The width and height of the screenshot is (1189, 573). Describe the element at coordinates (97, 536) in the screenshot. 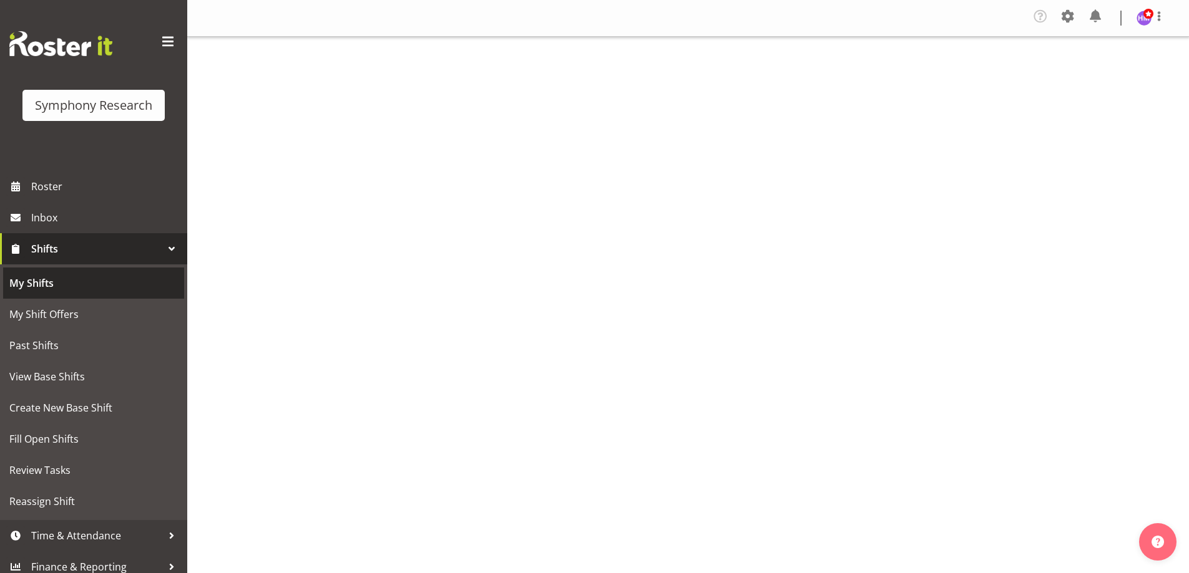

I see `span: Time & Attendance` at that location.